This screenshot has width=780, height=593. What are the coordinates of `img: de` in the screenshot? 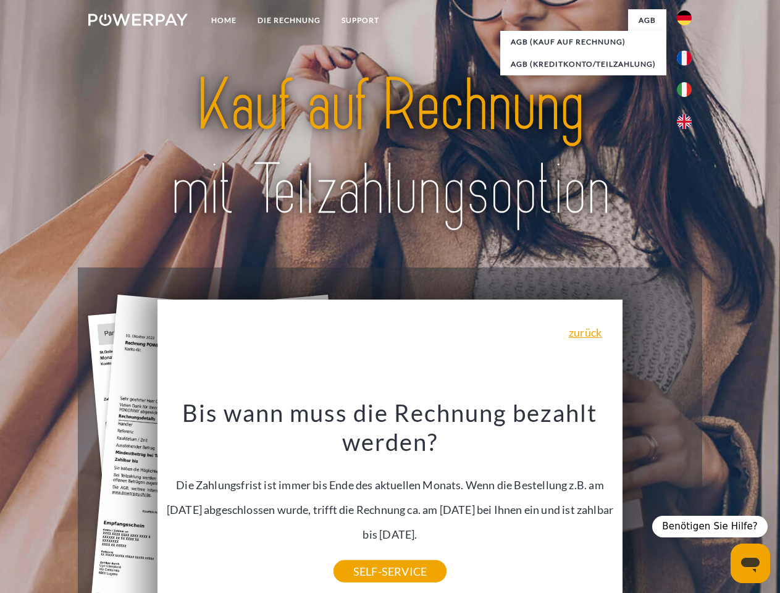 It's located at (684, 18).